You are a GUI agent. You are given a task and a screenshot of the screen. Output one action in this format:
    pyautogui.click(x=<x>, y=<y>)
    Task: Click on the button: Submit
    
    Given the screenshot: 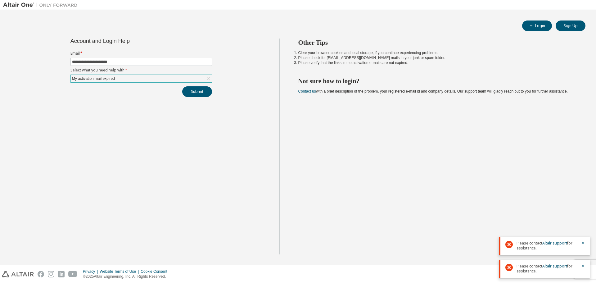 What is the action you would take?
    pyautogui.click(x=197, y=92)
    